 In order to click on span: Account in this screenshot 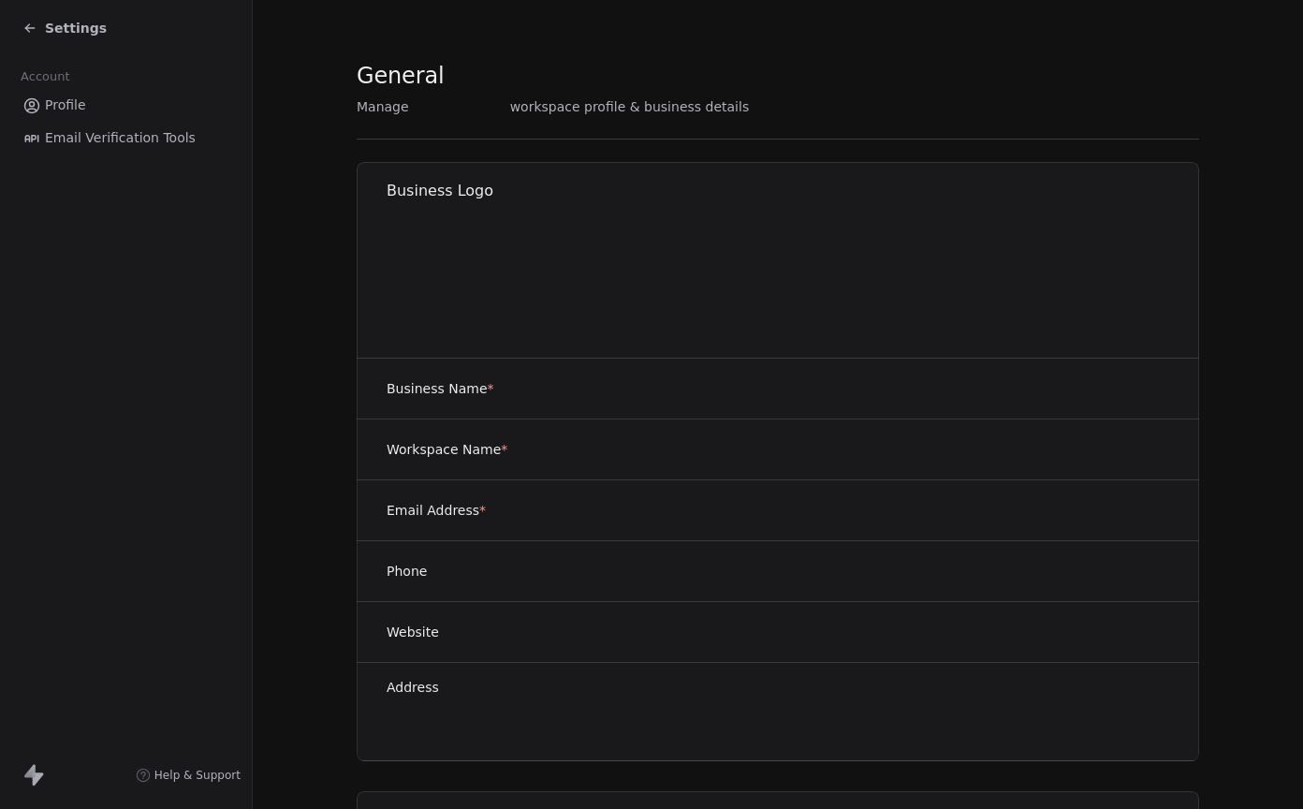, I will do `click(45, 77)`.